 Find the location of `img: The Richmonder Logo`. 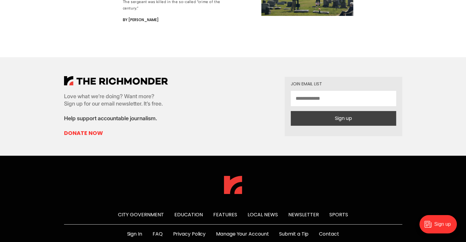

img: The Richmonder Logo is located at coordinates (116, 81).